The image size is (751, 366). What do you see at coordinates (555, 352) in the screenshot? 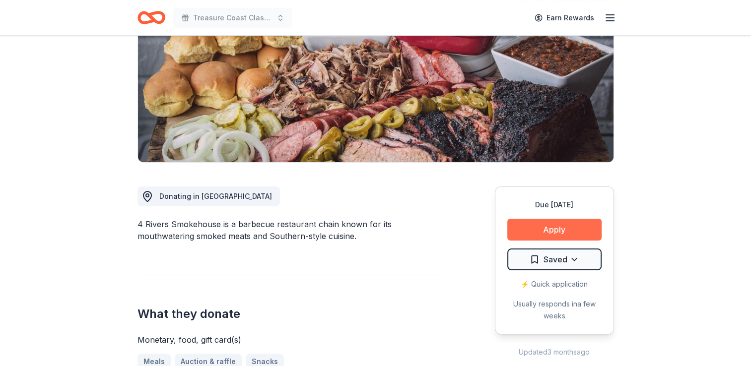
I see `div: Updated 3 months ago` at bounding box center [555, 352].